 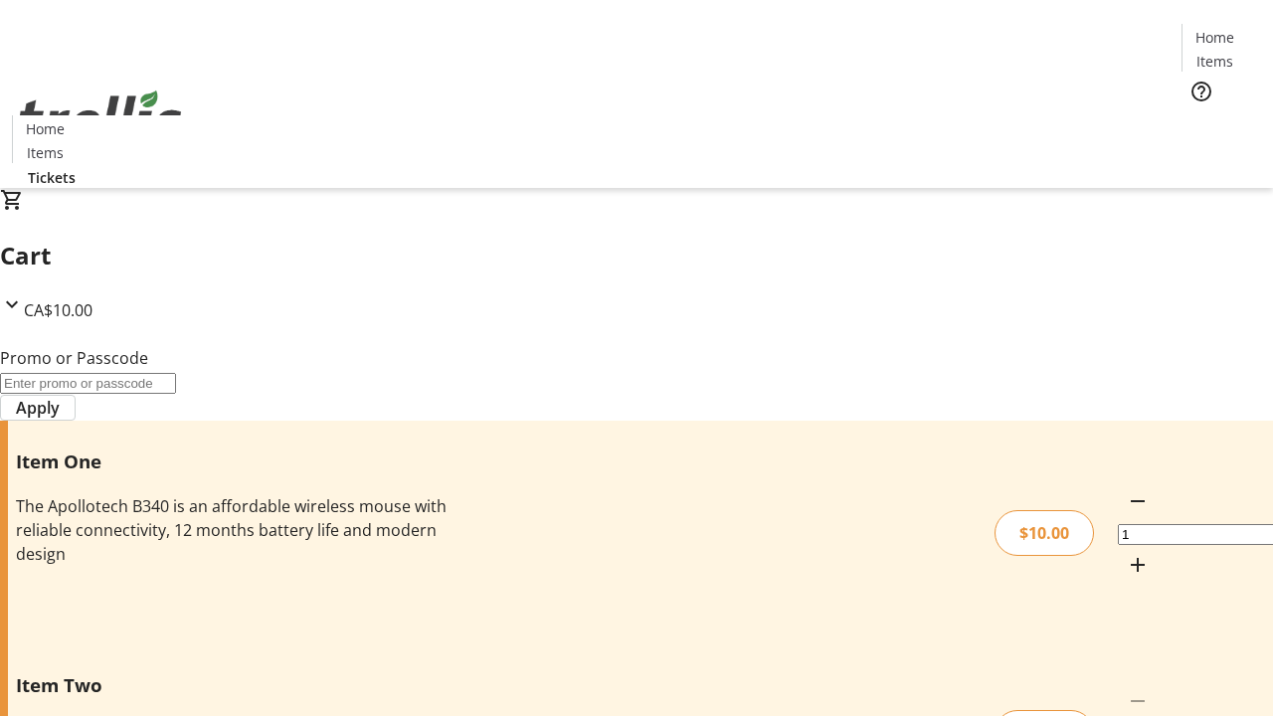 What do you see at coordinates (233, 530) in the screenshot?
I see `div: The Apollotech B340 is an affordable wireless mouse with reliable connectivity, 12 months battery...` at bounding box center [233, 530].